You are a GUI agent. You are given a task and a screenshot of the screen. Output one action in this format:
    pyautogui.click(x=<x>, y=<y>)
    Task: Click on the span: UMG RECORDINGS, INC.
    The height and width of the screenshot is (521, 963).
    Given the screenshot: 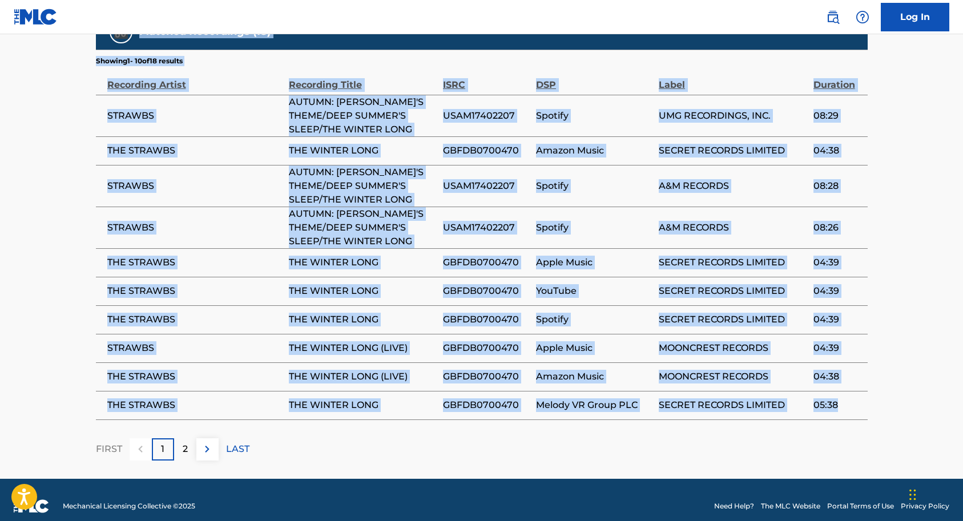 What is the action you would take?
    pyautogui.click(x=733, y=116)
    